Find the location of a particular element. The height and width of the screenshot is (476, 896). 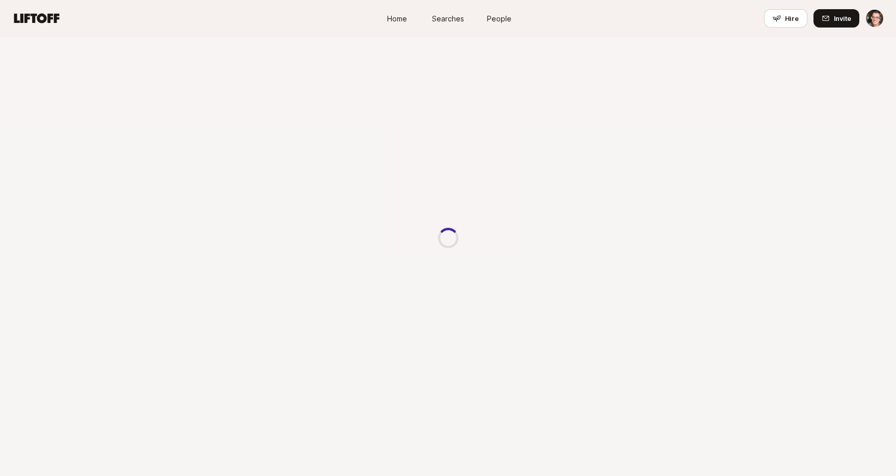

span: People is located at coordinates (499, 18).